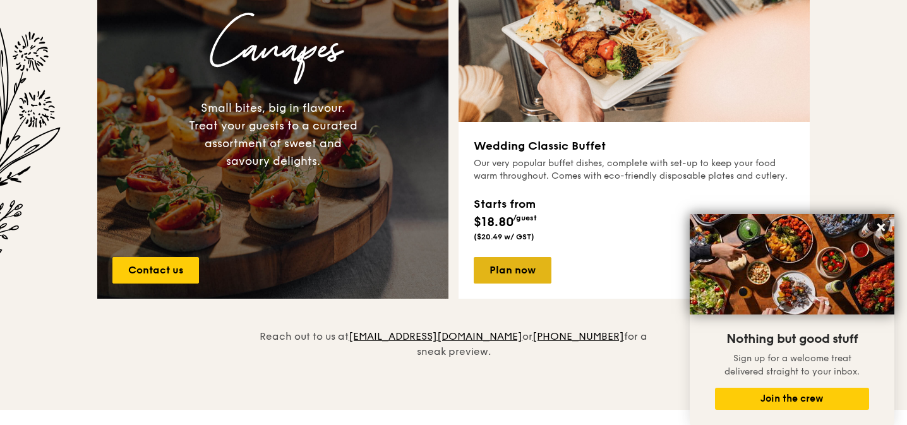  What do you see at coordinates (792, 399) in the screenshot?
I see `button: Join the crew` at bounding box center [792, 399].